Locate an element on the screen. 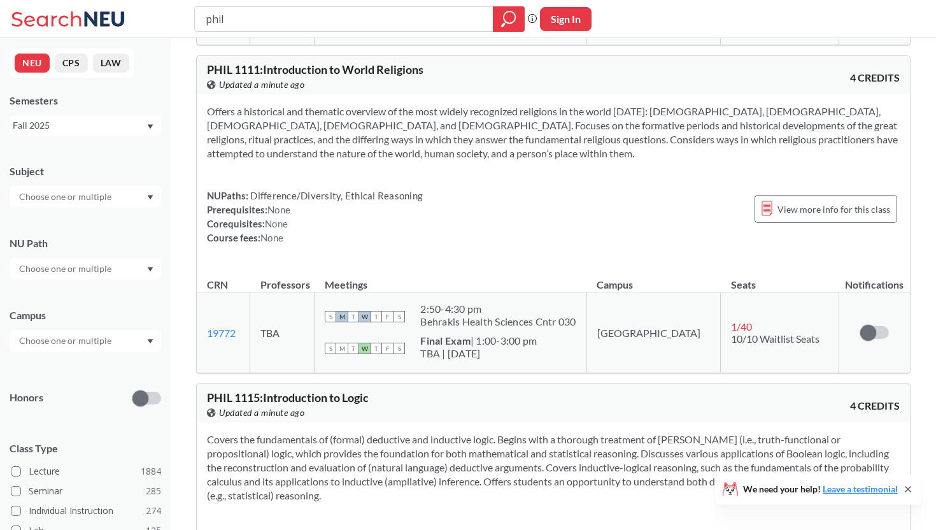 This screenshot has height=530, width=936. div: NUPaths: Prerequisites: Corequisites: Course fees: is located at coordinates (314, 216).